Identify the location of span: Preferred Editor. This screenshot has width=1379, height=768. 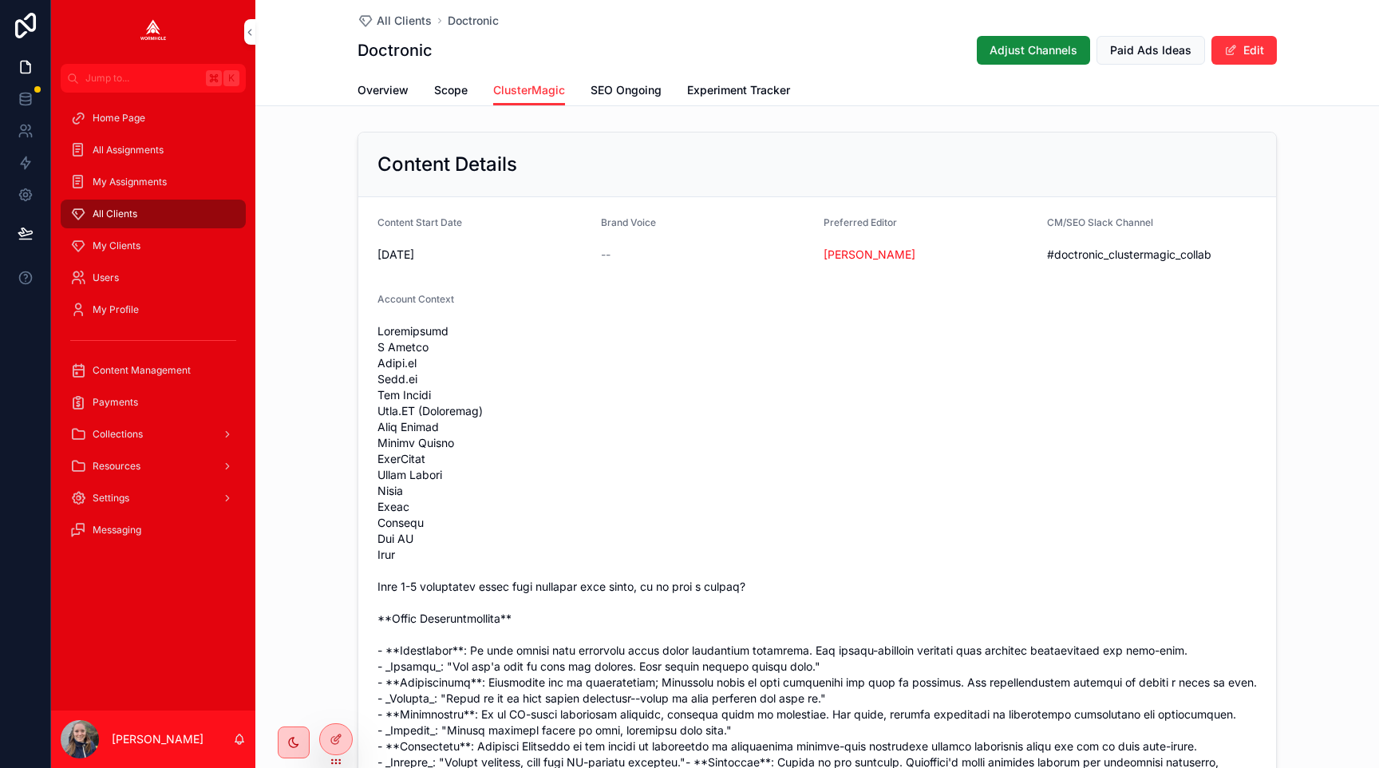
(860, 222).